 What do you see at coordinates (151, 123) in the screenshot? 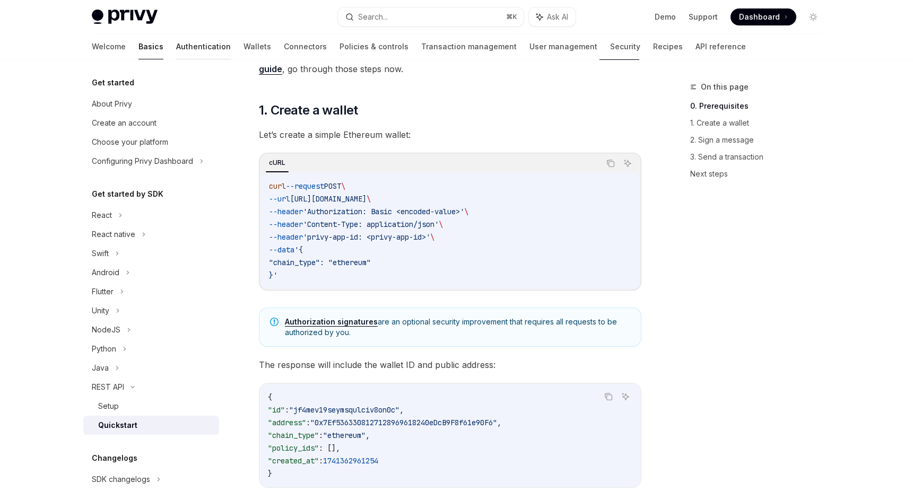
I see `a: Create an account` at bounding box center [151, 123].